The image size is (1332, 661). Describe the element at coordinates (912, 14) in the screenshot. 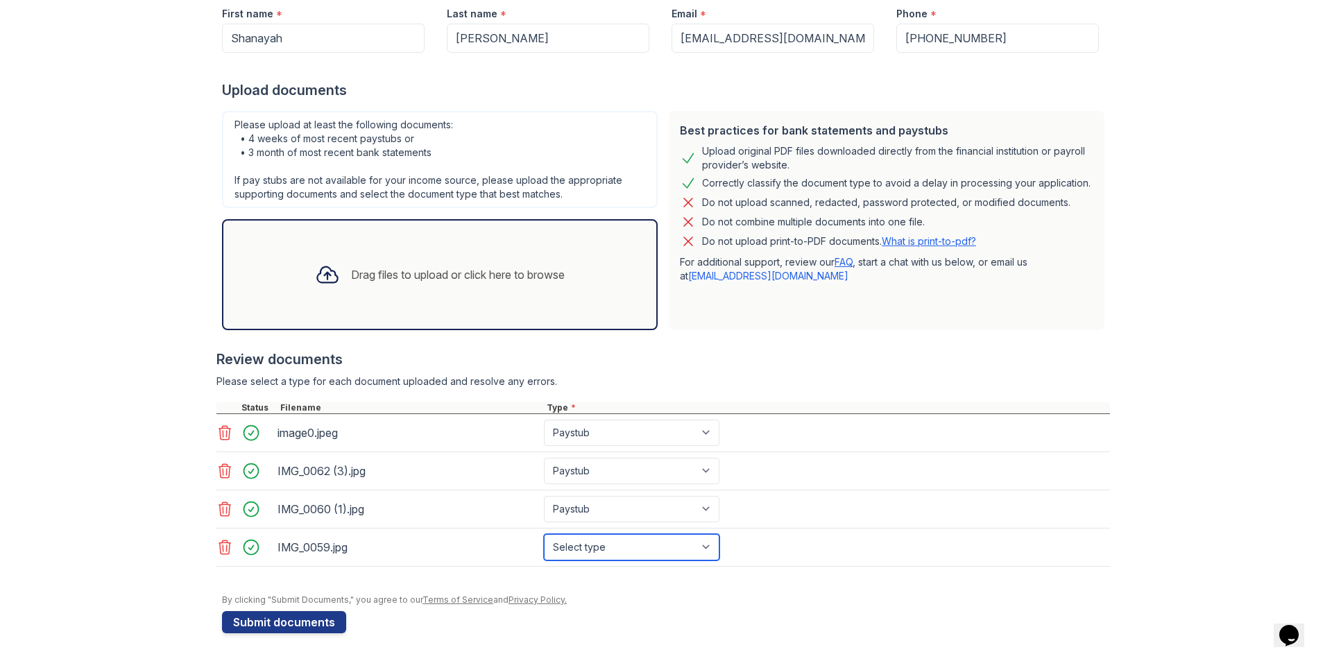

I see `label: Phone` at that location.